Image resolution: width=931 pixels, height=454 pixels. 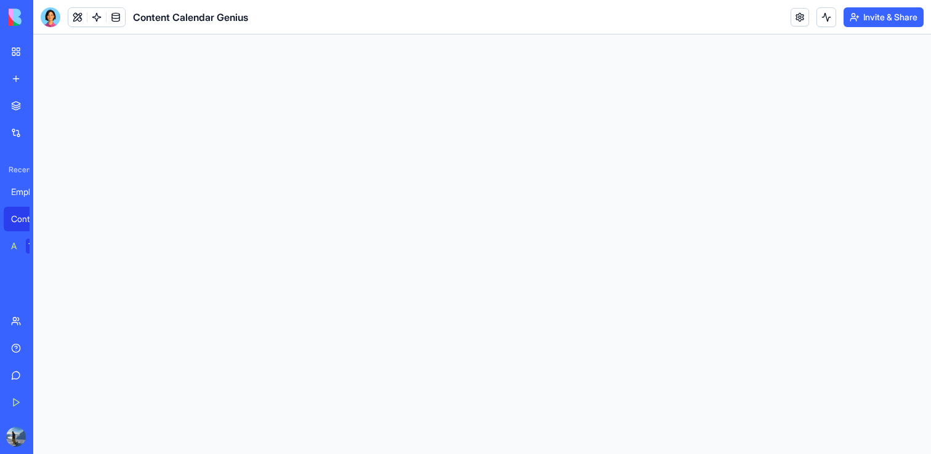 What do you see at coordinates (28, 192) in the screenshot?
I see `a: Employee Happiness Dashboard` at bounding box center [28, 192].